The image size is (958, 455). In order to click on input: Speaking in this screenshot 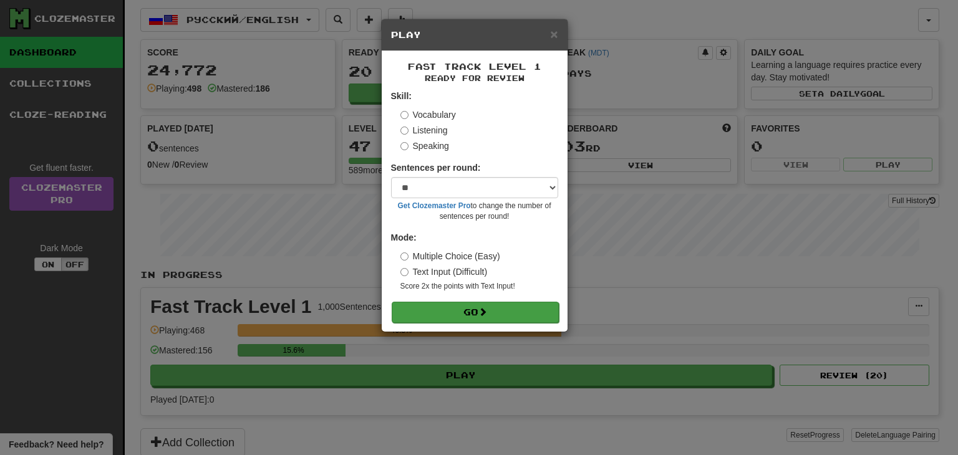, I will do `click(404, 146)`.